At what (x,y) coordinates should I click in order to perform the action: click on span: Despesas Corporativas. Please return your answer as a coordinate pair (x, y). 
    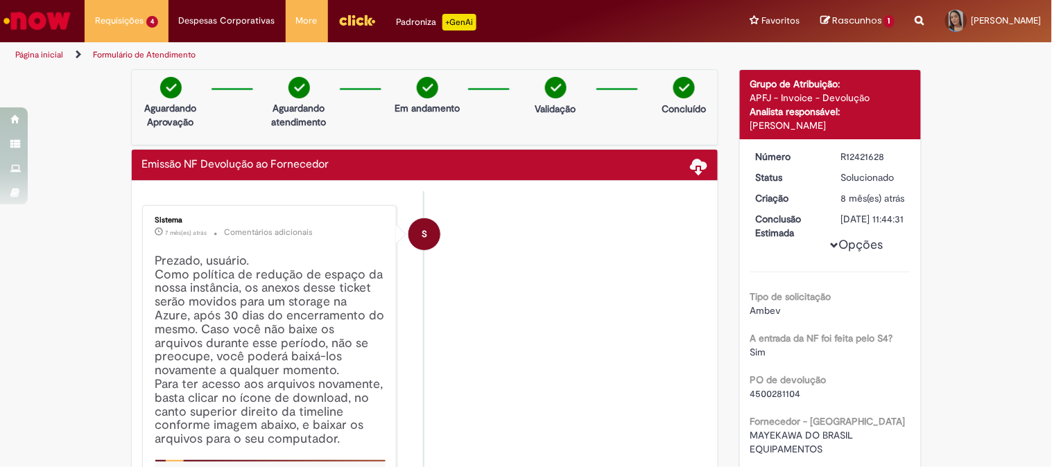
    Looking at the image, I should click on (227, 21).